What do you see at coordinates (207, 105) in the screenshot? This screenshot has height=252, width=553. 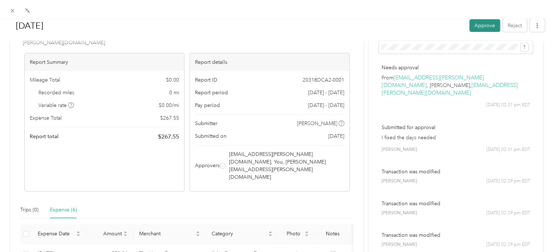 I see `span: Pay period` at bounding box center [207, 105].